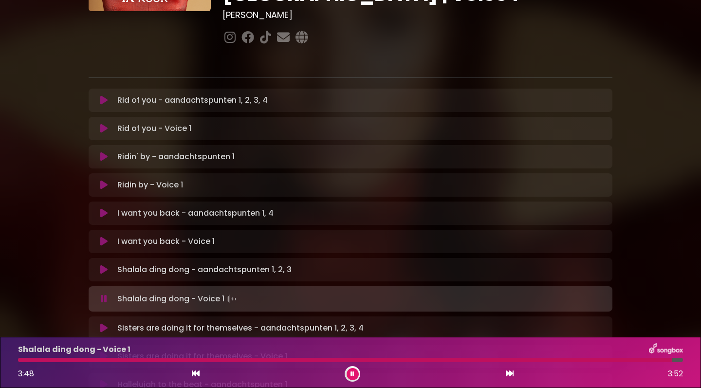 This screenshot has height=388, width=701. Describe the element at coordinates (675, 374) in the screenshot. I see `span: 3:52` at that location.